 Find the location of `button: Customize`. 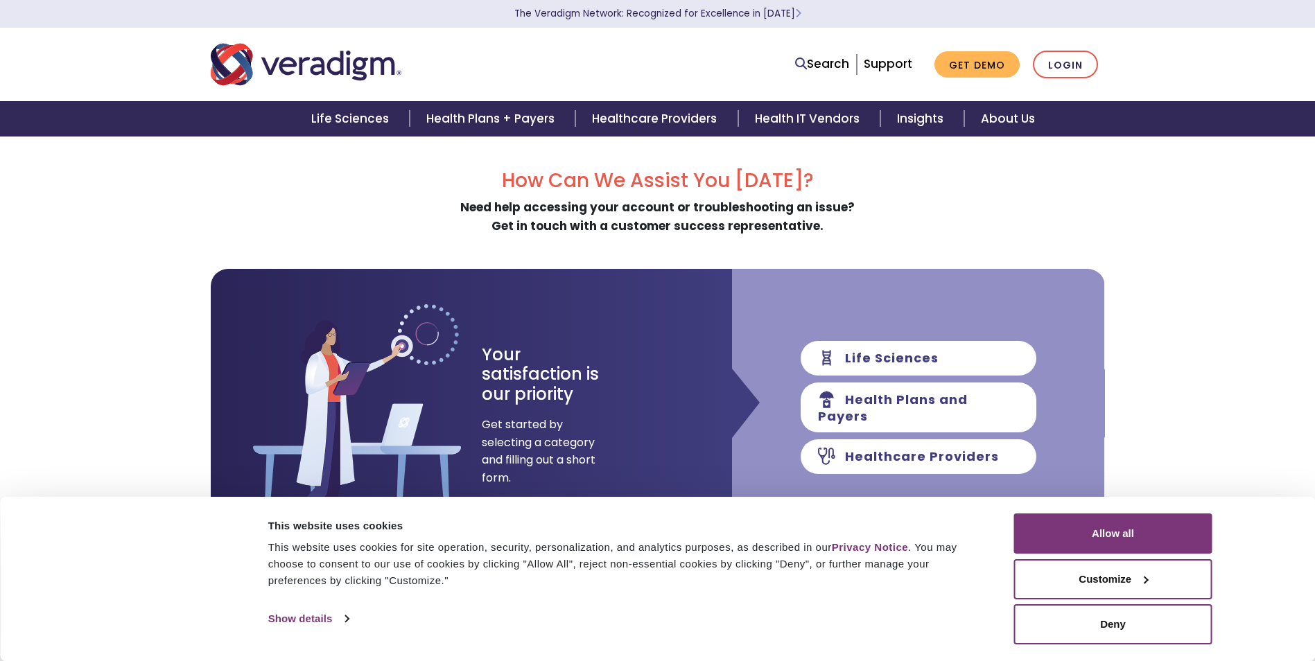

button: Customize is located at coordinates (1113, 579).